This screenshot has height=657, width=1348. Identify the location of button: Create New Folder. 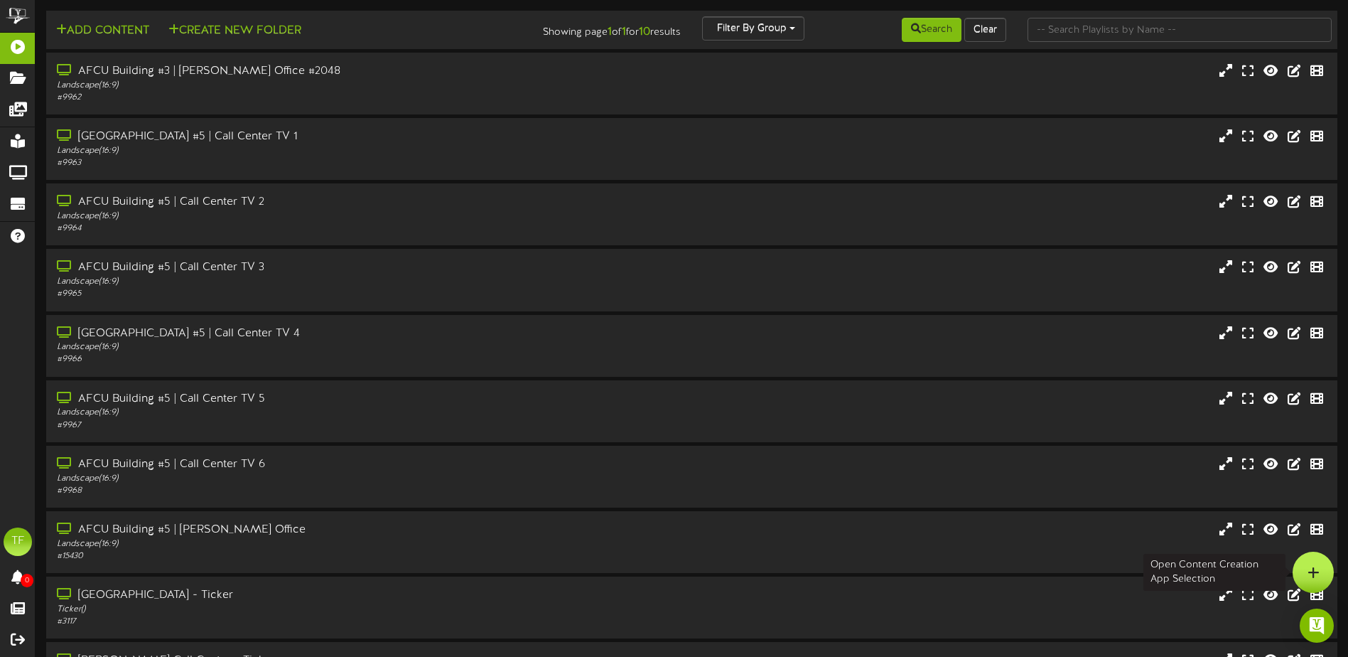
(235, 31).